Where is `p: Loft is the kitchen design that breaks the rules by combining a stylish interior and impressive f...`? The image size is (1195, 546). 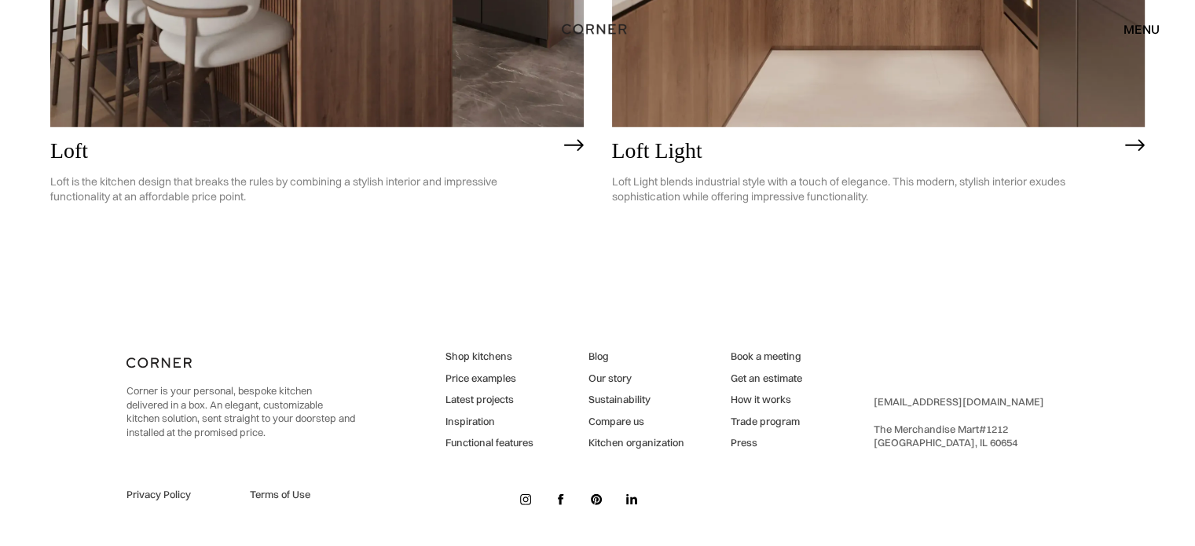 p: Loft is the kitchen design that breaks the rules by combining a stylish interior and impressive f... is located at coordinates (303, 189).